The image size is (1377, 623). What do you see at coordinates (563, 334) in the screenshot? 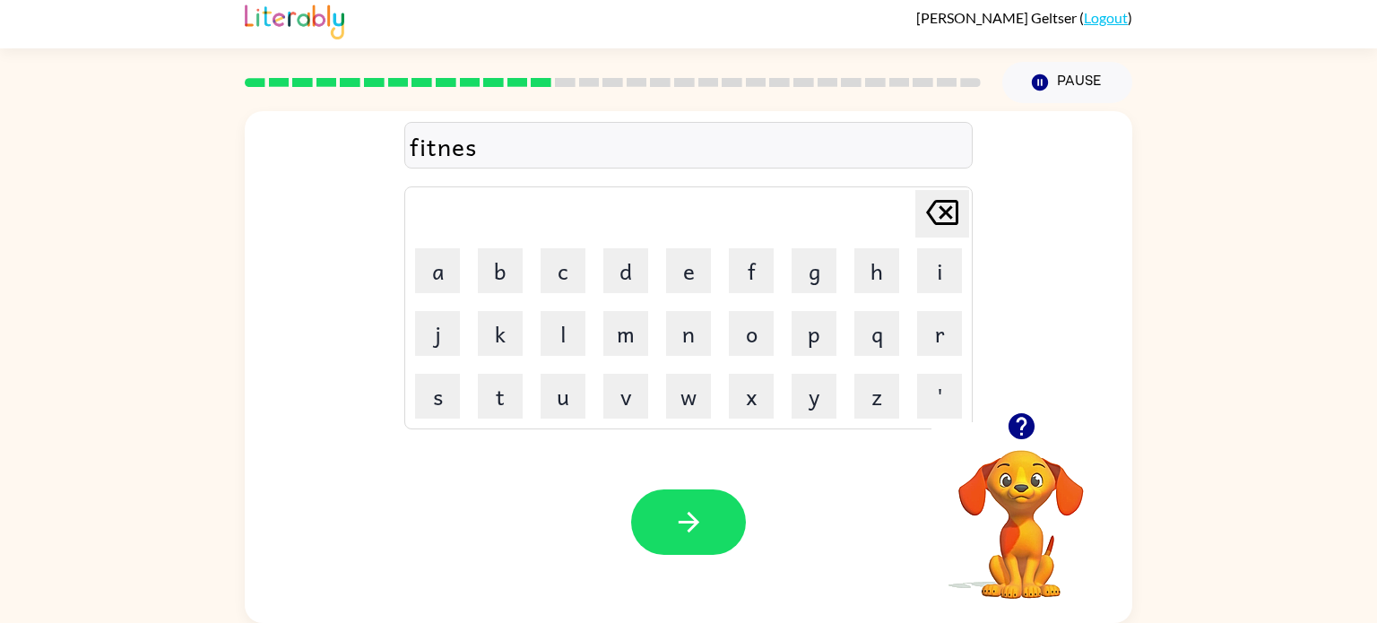
I see `button: l` at bounding box center [563, 334].